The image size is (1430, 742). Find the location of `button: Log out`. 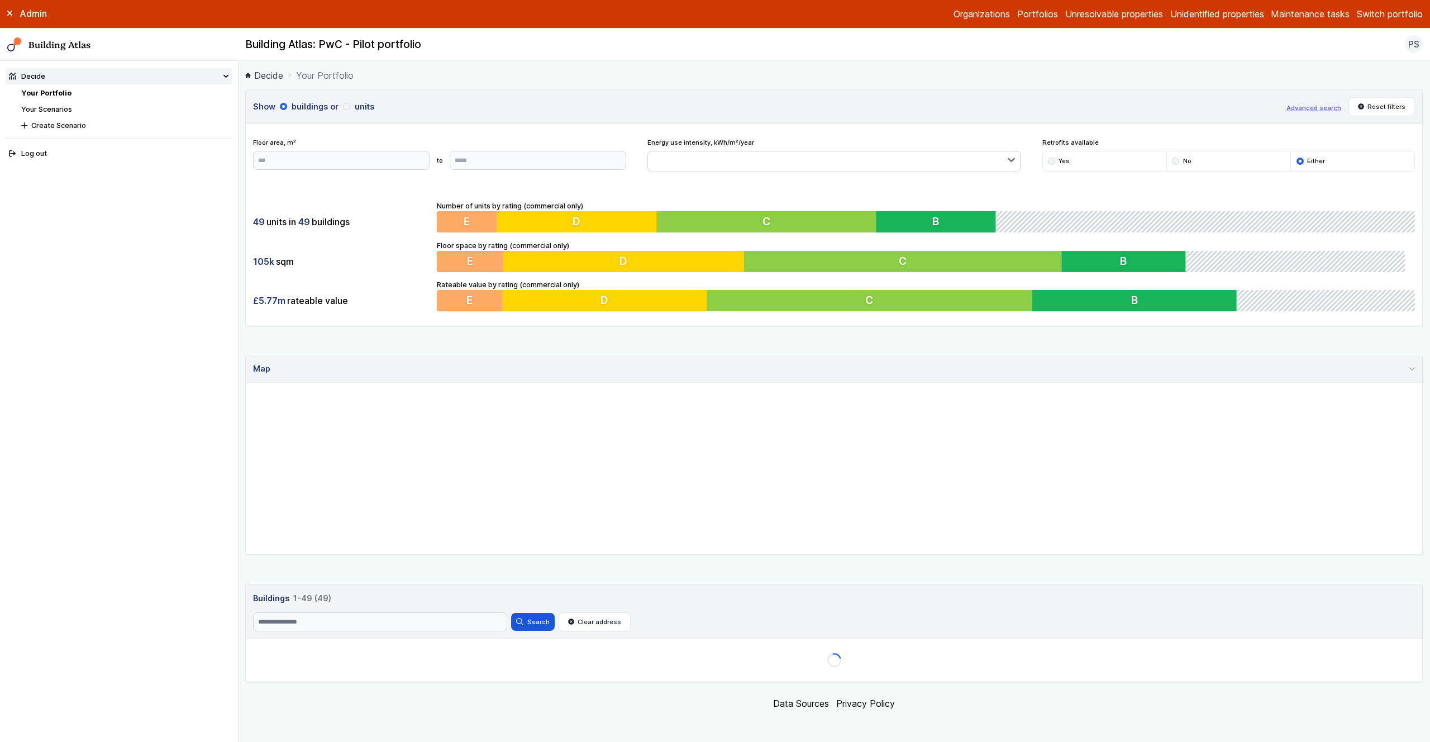

button: Log out is located at coordinates (119, 154).